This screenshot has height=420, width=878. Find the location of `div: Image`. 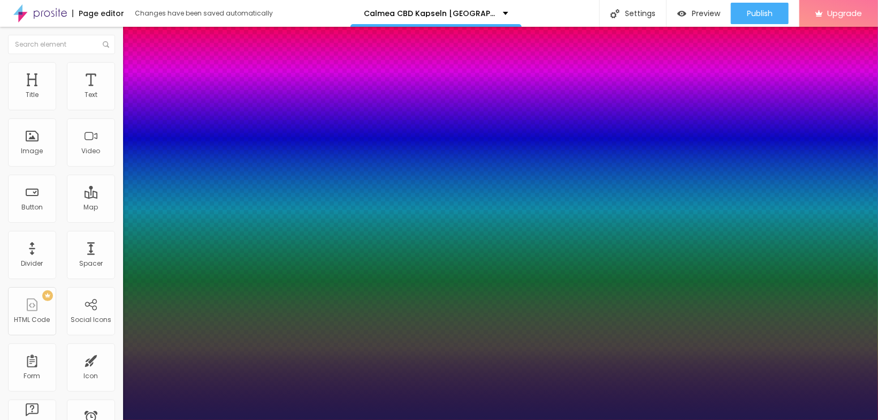

div: Image is located at coordinates (32, 151).